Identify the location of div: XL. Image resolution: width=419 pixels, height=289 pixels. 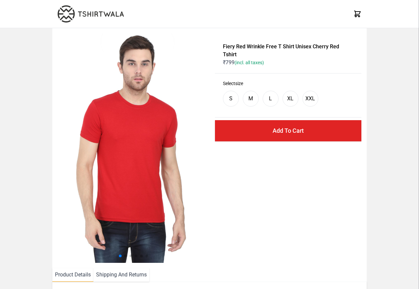
(290, 99).